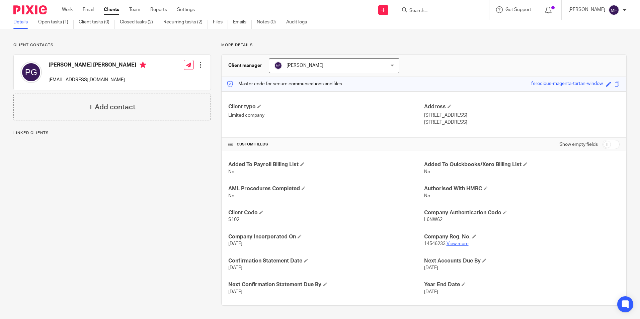  What do you see at coordinates (326, 145) in the screenshot?
I see `h4: CUSTOM FIELDS` at bounding box center [326, 145].